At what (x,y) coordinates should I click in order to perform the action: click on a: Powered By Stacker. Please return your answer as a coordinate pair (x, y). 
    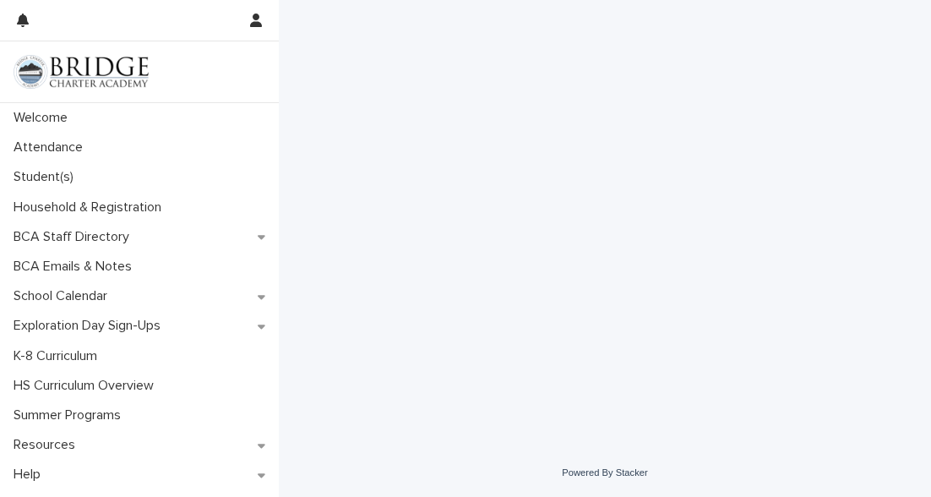
    Looking at the image, I should click on (604, 472).